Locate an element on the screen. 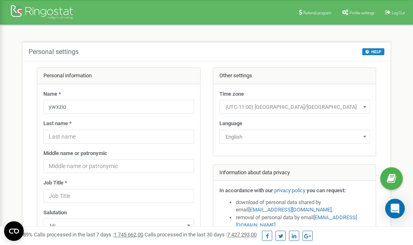 The image size is (413, 245). input: Middle name or patronymic is located at coordinates (119, 166).